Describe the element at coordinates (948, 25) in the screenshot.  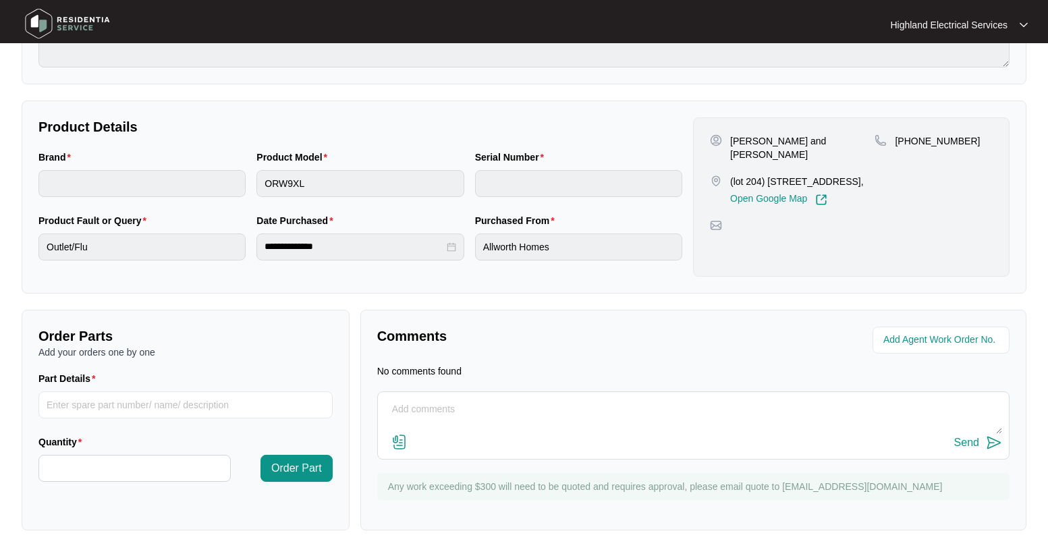
I see `p: Highland Electrical Services` at that location.